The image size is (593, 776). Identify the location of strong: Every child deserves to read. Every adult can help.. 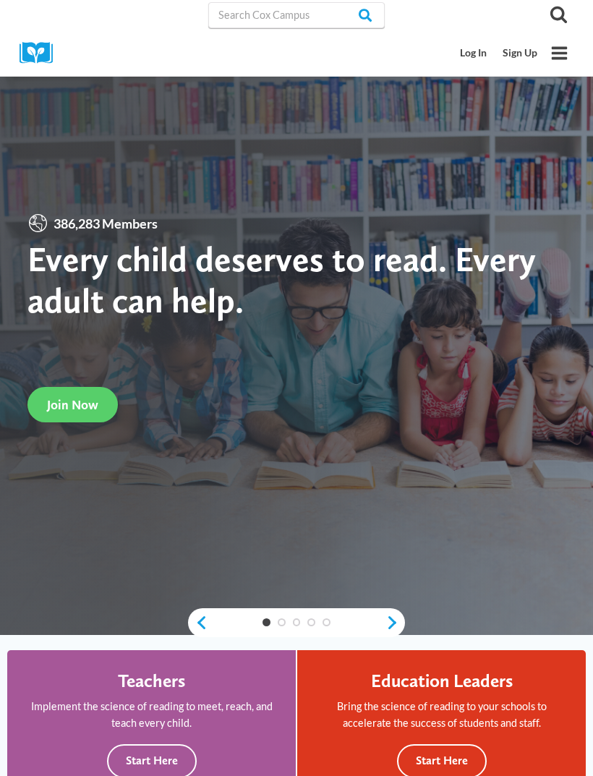
(281, 279).